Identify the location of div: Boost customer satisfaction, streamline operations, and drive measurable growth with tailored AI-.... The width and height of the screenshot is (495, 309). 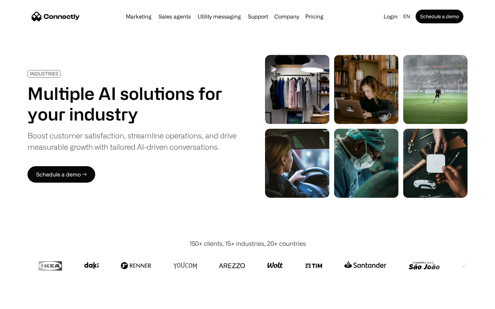
(132, 141).